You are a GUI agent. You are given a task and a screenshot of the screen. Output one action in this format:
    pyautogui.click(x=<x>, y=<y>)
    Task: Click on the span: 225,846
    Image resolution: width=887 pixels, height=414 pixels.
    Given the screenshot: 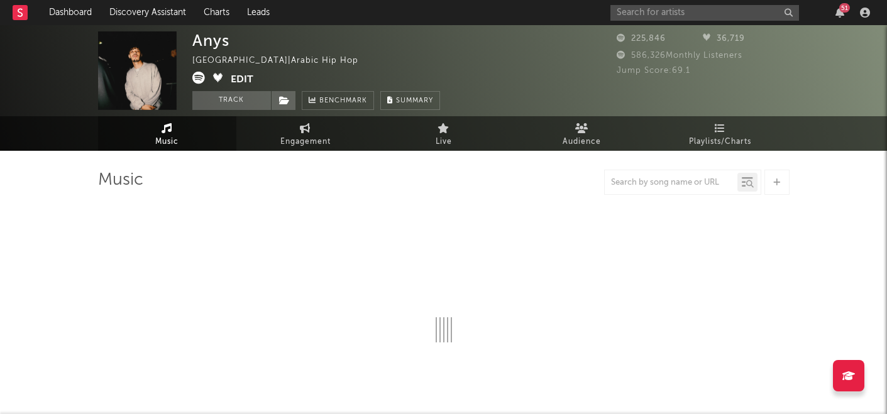 What is the action you would take?
    pyautogui.click(x=641, y=38)
    